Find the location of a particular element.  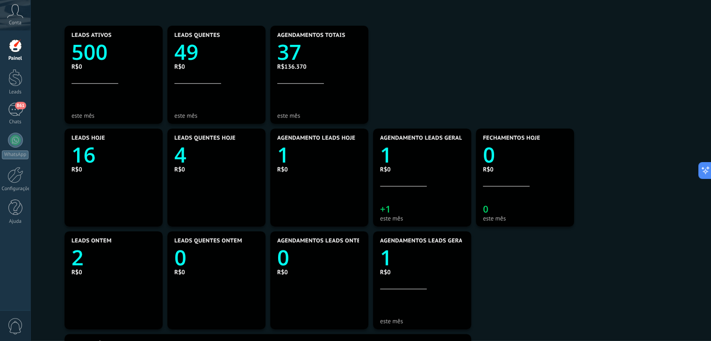

div: Leads is located at coordinates (15, 92).